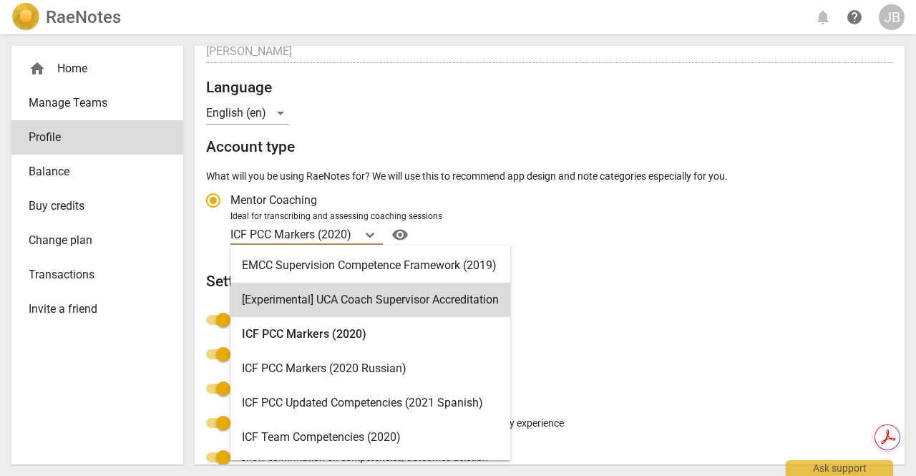  What do you see at coordinates (370, 300) in the screenshot?
I see `div: [Experimental] UCA Coach Supervisor Accreditation` at bounding box center [370, 300].